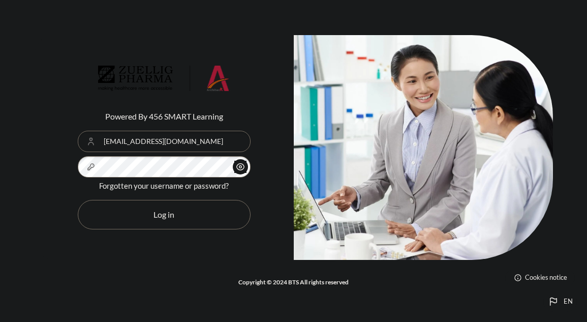 Image resolution: width=587 pixels, height=322 pixels. I want to click on img: Architeck, so click(164, 78).